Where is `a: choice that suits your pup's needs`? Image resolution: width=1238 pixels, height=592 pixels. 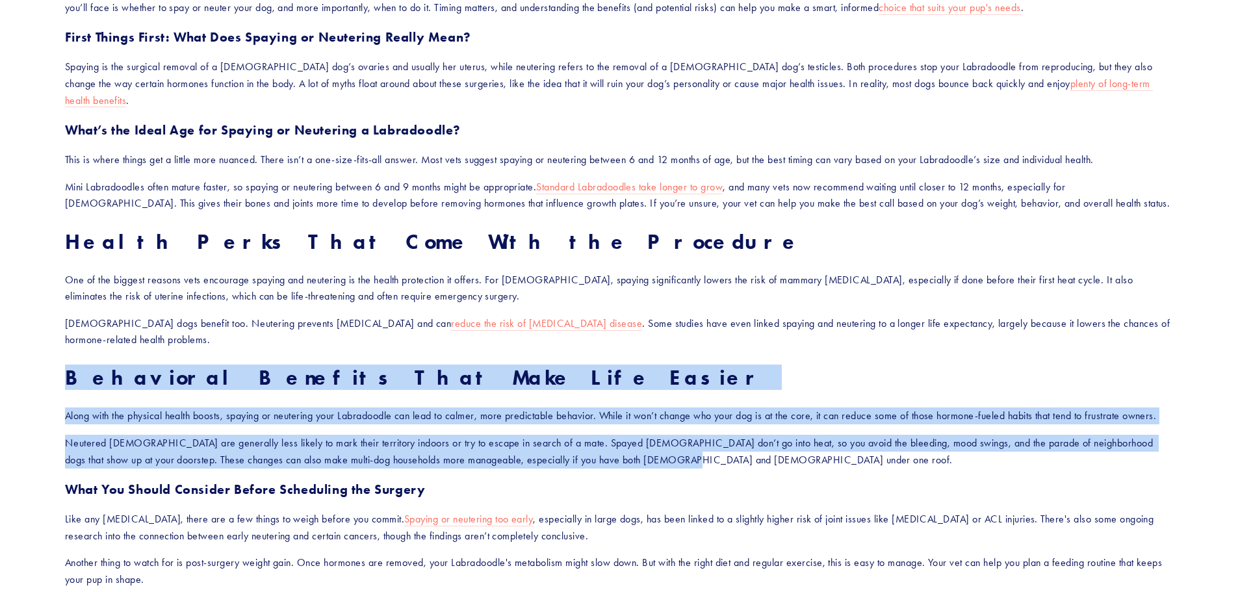
a: choice that suits your pup's needs is located at coordinates (949, 8).